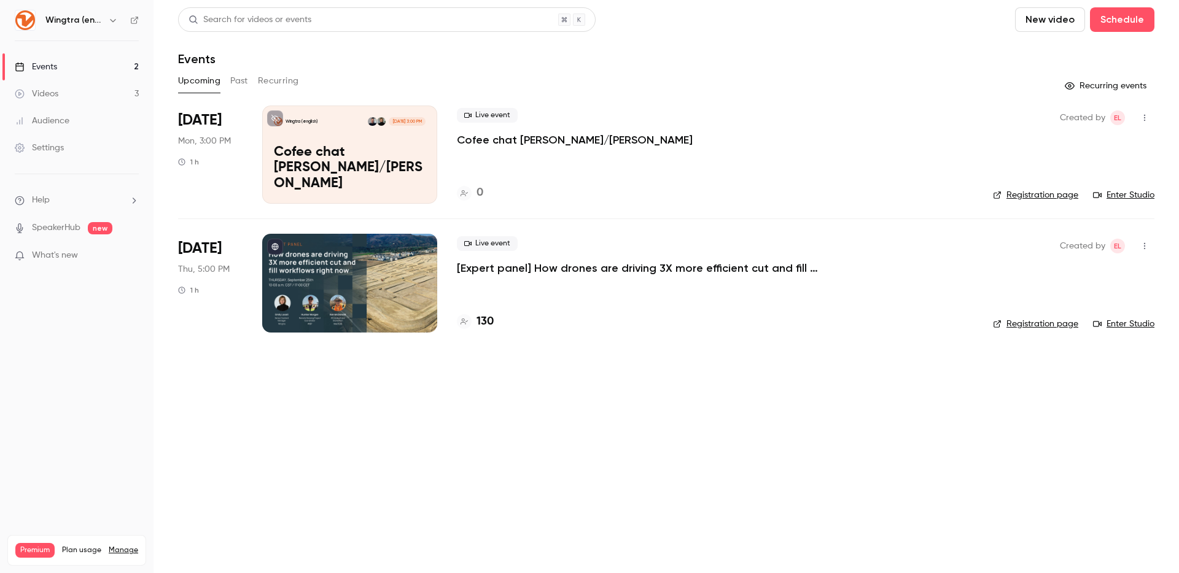 The width and height of the screenshot is (1179, 573). What do you see at coordinates (480, 193) in the screenshot?
I see `h4: 0` at bounding box center [480, 193].